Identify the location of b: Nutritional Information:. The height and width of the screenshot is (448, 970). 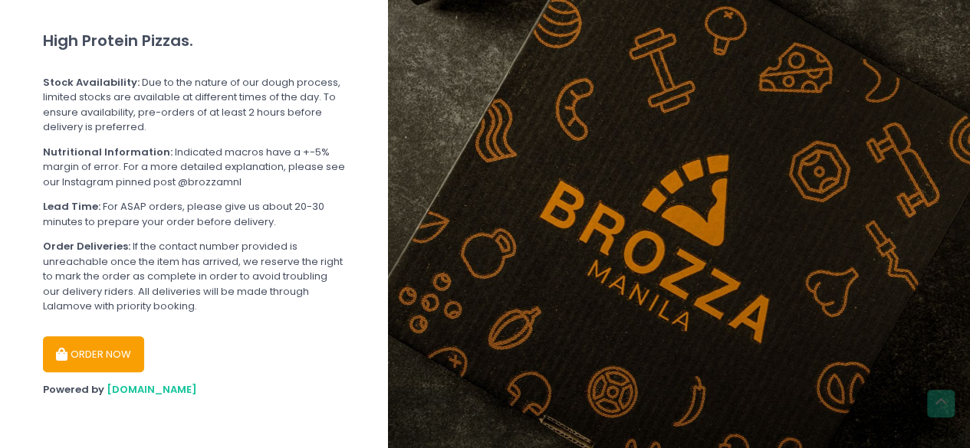
(107, 152).